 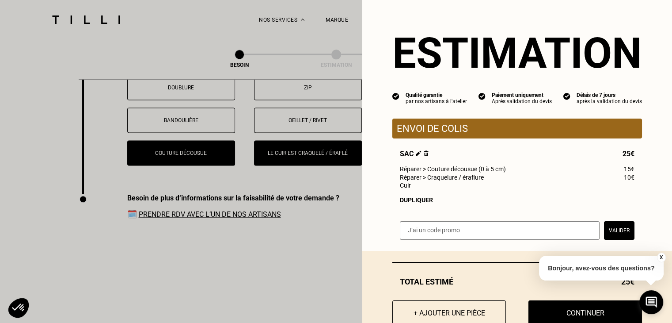 What do you see at coordinates (418, 153) in the screenshot?
I see `img: Éditer` at bounding box center [418, 153].